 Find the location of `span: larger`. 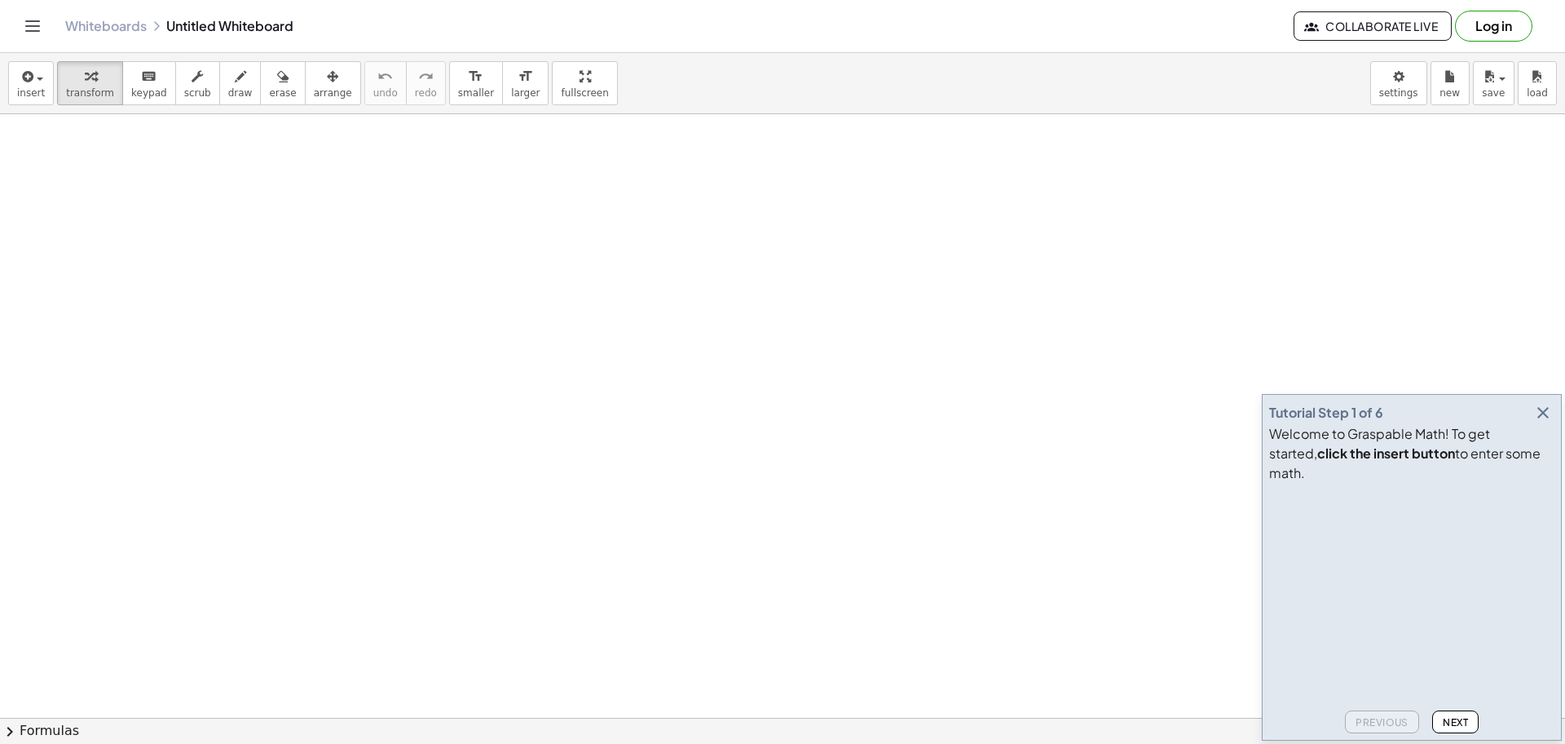

span: larger is located at coordinates (525, 93).